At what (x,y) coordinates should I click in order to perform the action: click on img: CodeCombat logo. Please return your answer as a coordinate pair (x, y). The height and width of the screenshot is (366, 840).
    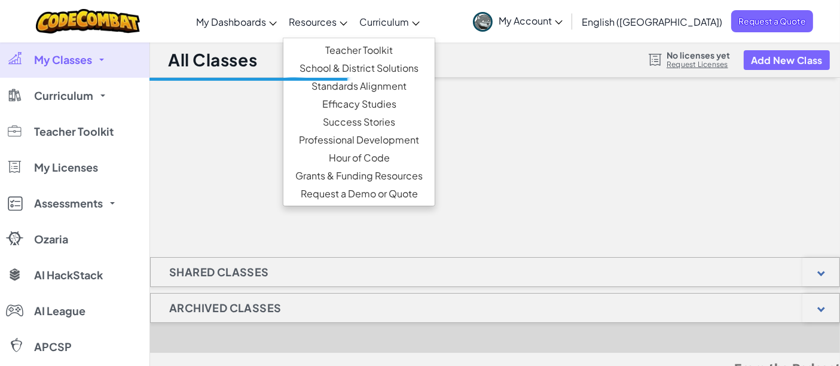
    Looking at the image, I should click on (88, 21).